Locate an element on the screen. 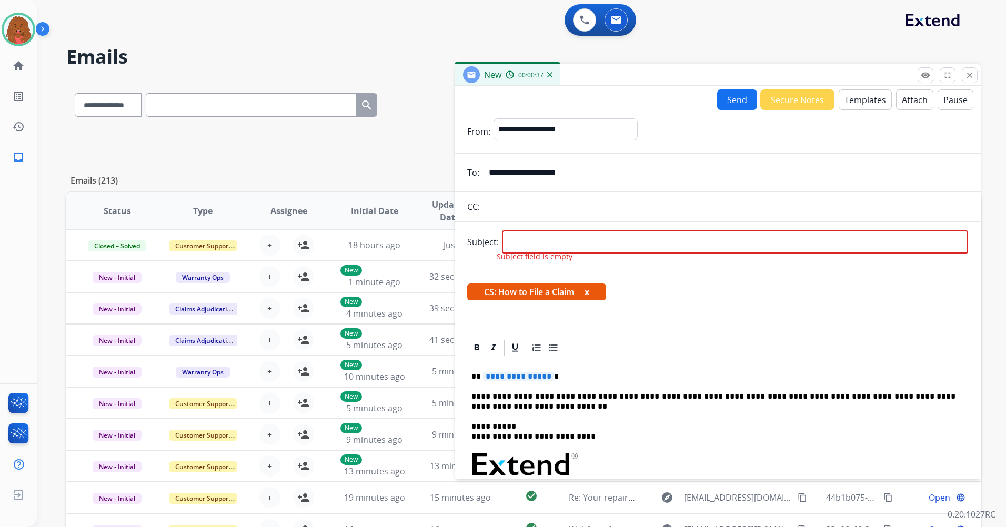  div: Bold is located at coordinates (477, 348).